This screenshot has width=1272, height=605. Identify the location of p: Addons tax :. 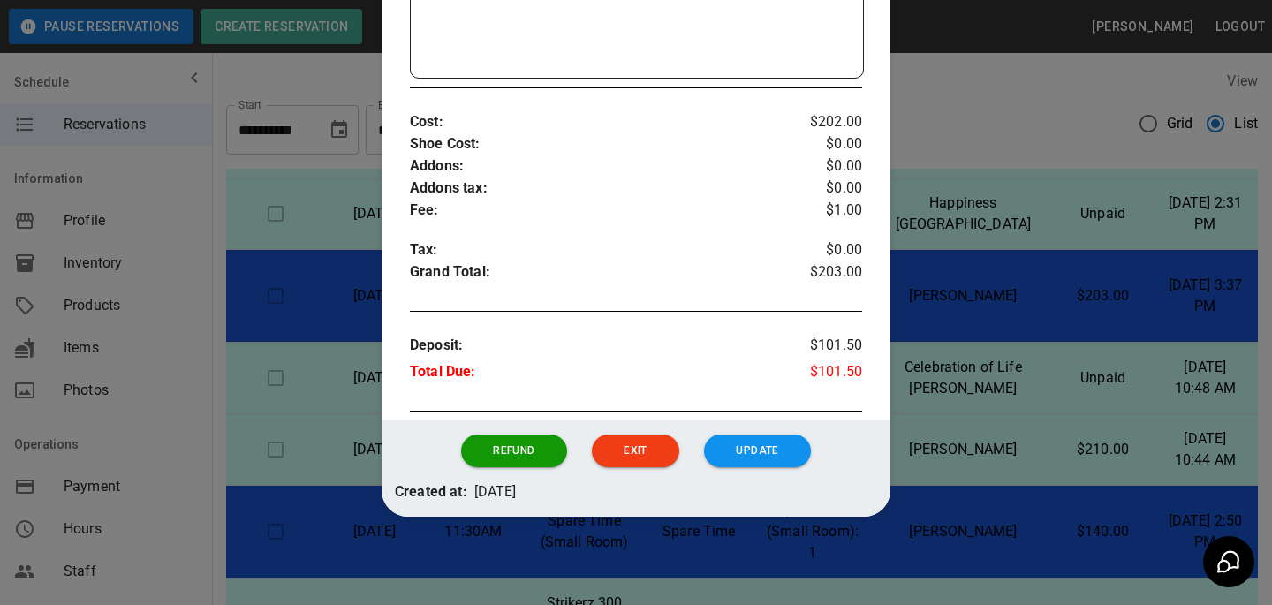
(598, 188).